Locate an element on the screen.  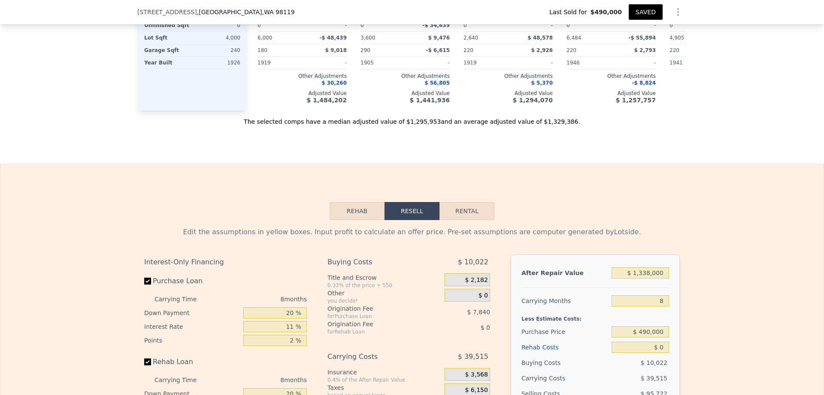
span: $ 1,257,757 is located at coordinates (636, 100).